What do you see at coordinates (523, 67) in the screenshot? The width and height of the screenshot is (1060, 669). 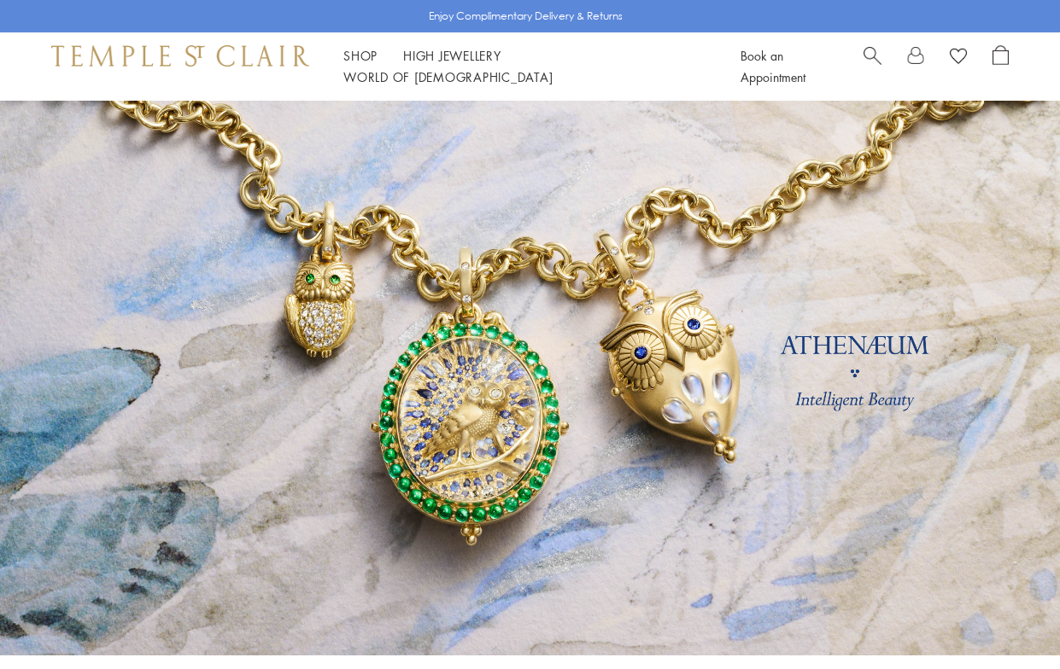 I see `nav: Main navigation` at bounding box center [523, 67].